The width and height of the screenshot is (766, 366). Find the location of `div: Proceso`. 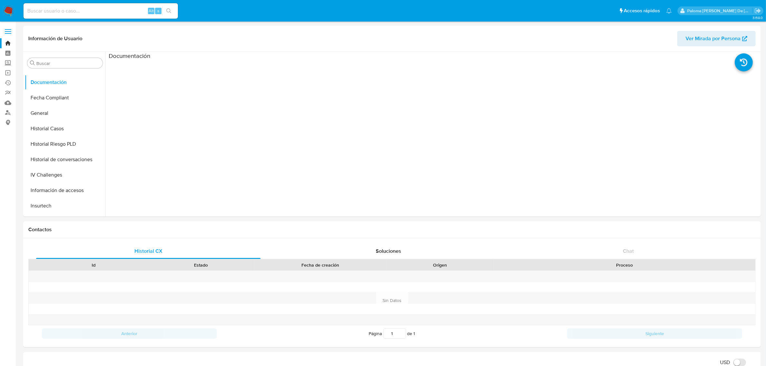

div: Proceso is located at coordinates (625, 265).